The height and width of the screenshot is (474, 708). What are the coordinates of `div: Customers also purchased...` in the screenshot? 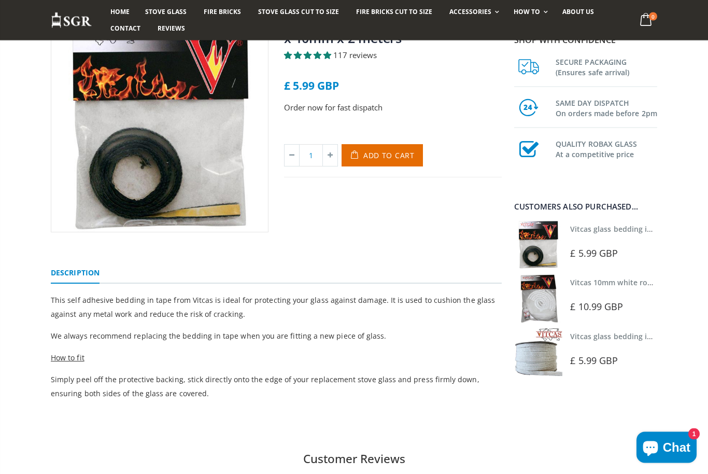 It's located at (586, 206).